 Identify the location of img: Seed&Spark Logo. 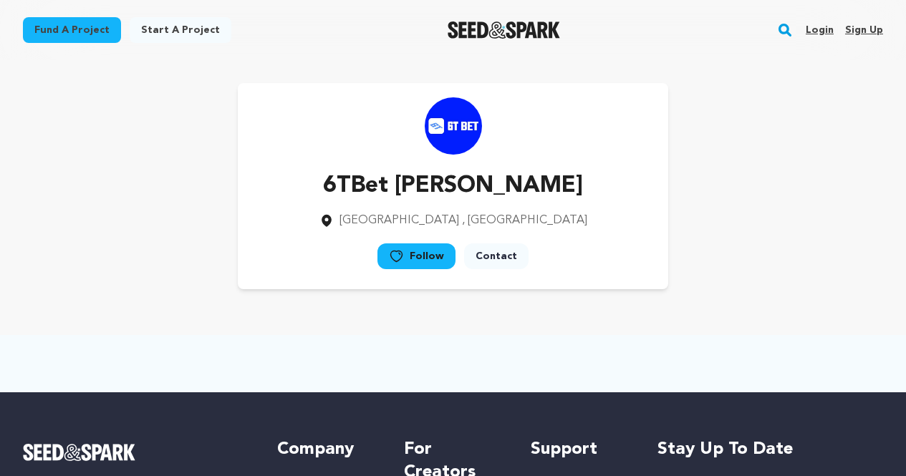
(79, 453).